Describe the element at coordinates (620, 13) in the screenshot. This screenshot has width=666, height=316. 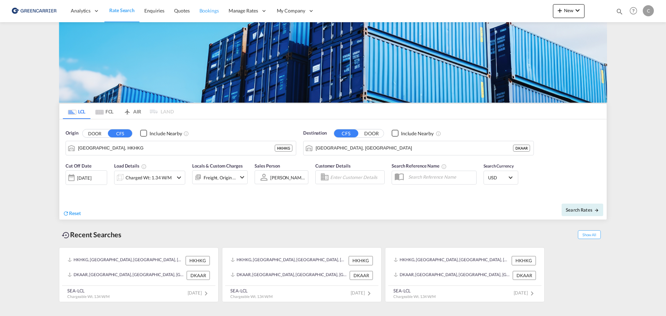
I see `div: icon-magnify` at that location.